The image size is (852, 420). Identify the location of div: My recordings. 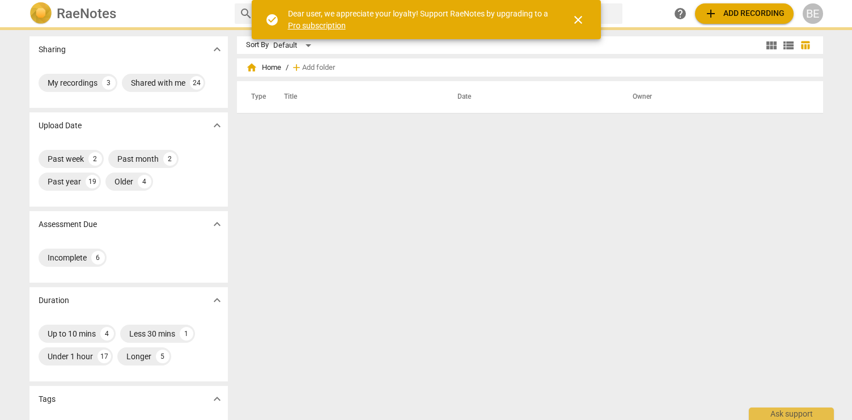
(73, 83).